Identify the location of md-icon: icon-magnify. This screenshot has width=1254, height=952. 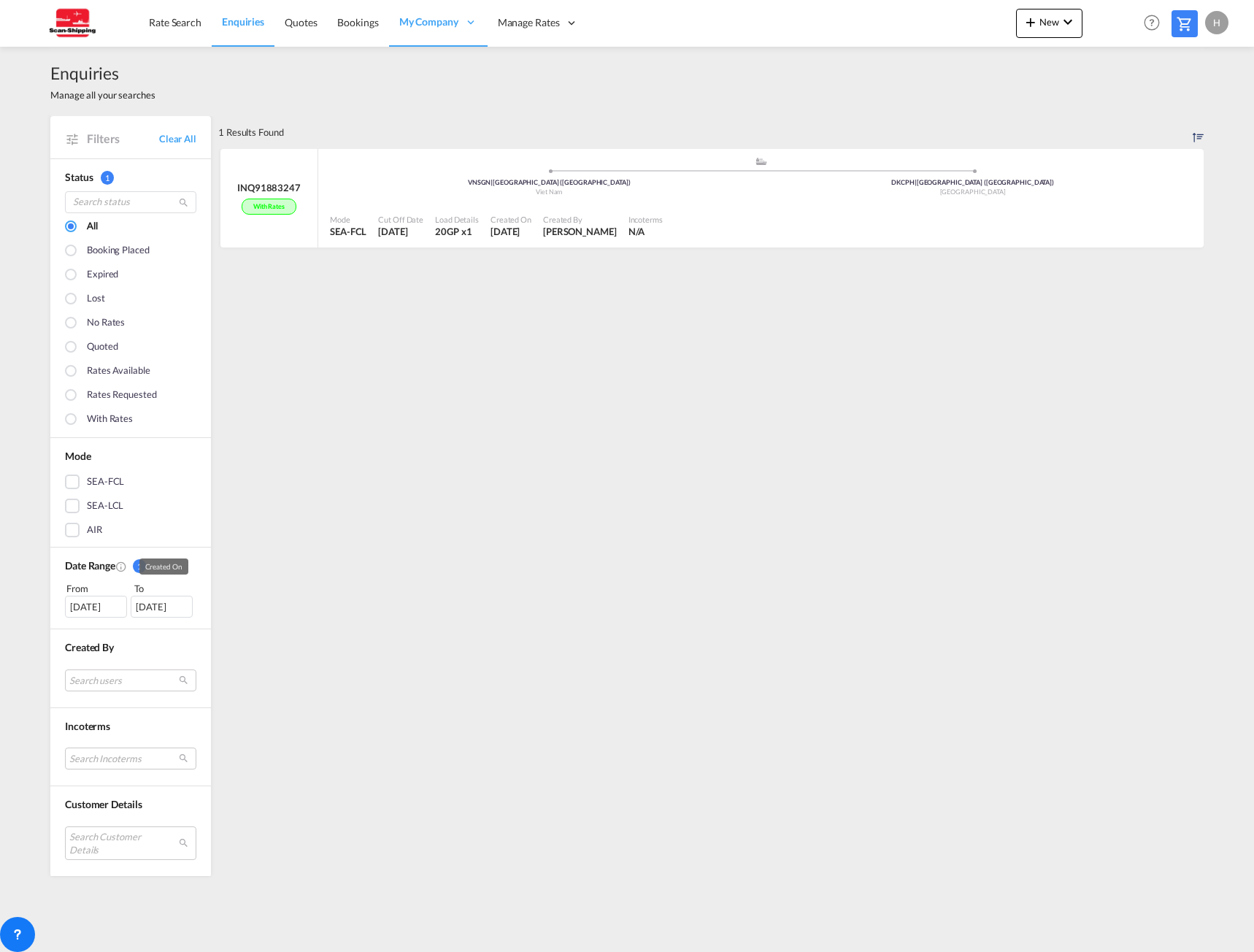
(184, 202).